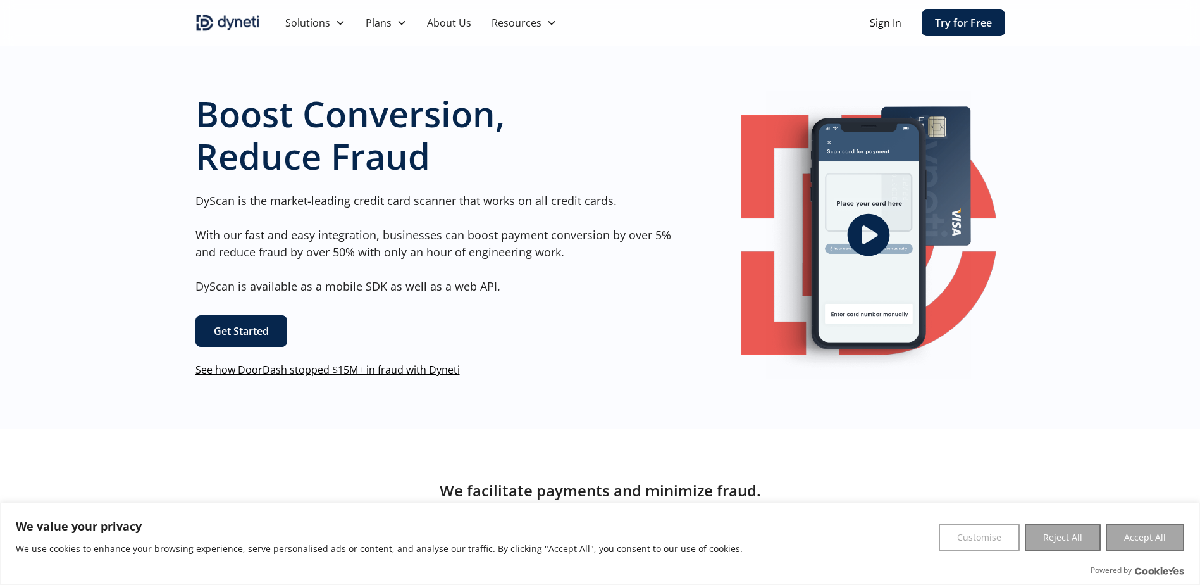  Describe the element at coordinates (241, 331) in the screenshot. I see `a: Get Started` at that location.